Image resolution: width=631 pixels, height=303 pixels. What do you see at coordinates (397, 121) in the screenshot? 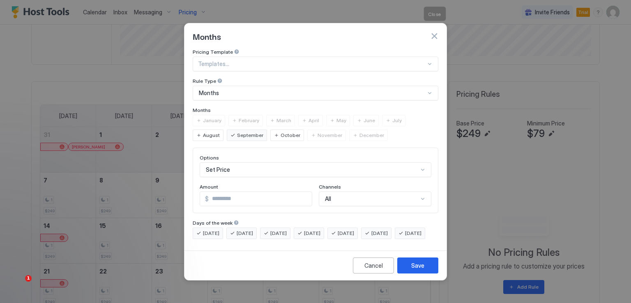
I see `span: July` at bounding box center [397, 121].